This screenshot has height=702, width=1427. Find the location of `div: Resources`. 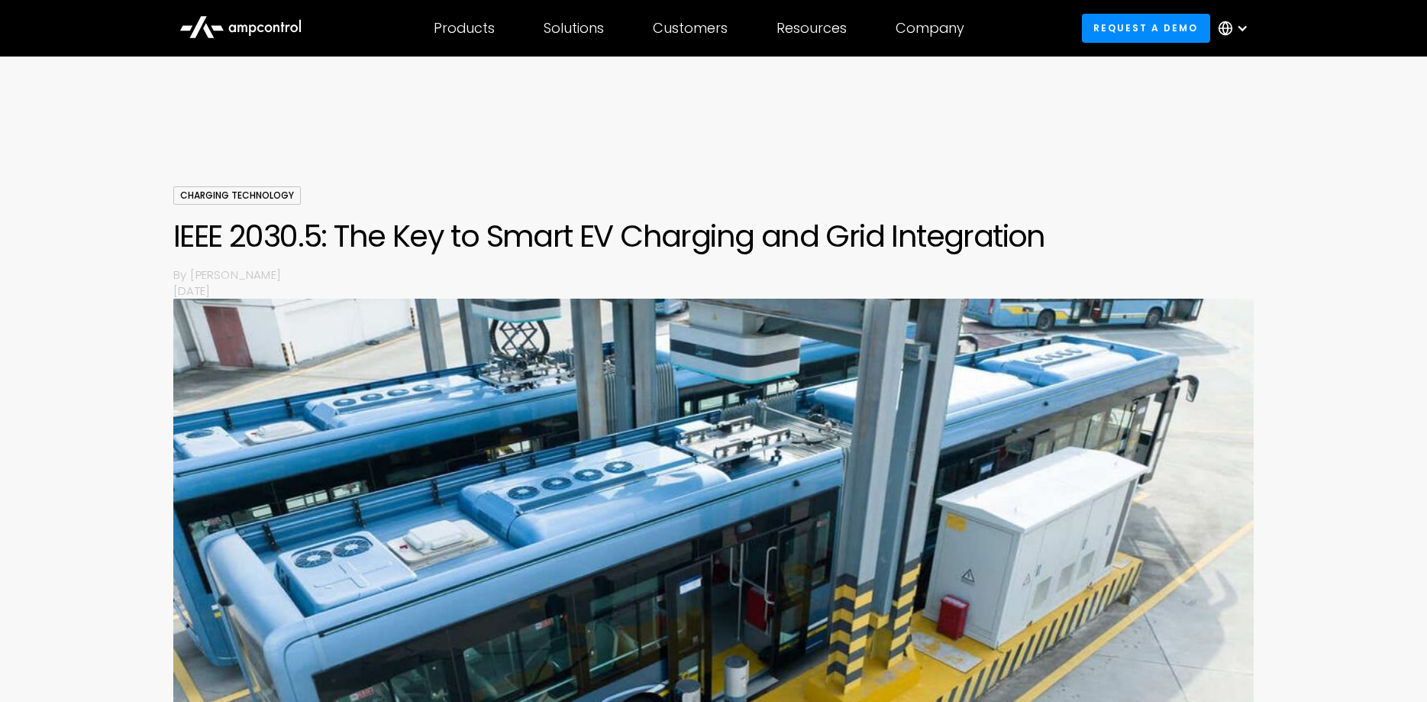

div: Resources is located at coordinates (812, 28).